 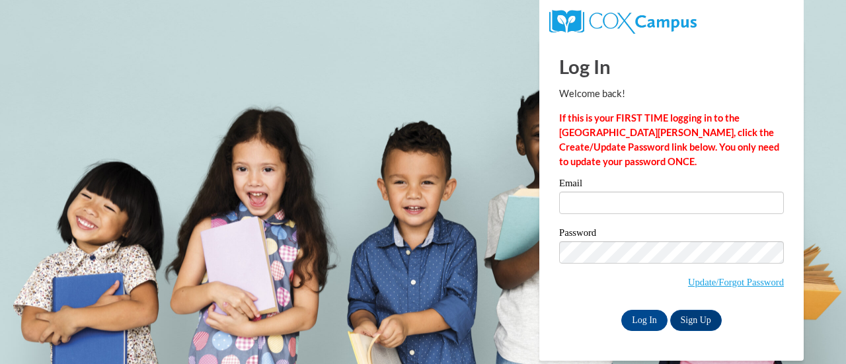 What do you see at coordinates (671, 185) in the screenshot?
I see `label: Email` at bounding box center [671, 185].